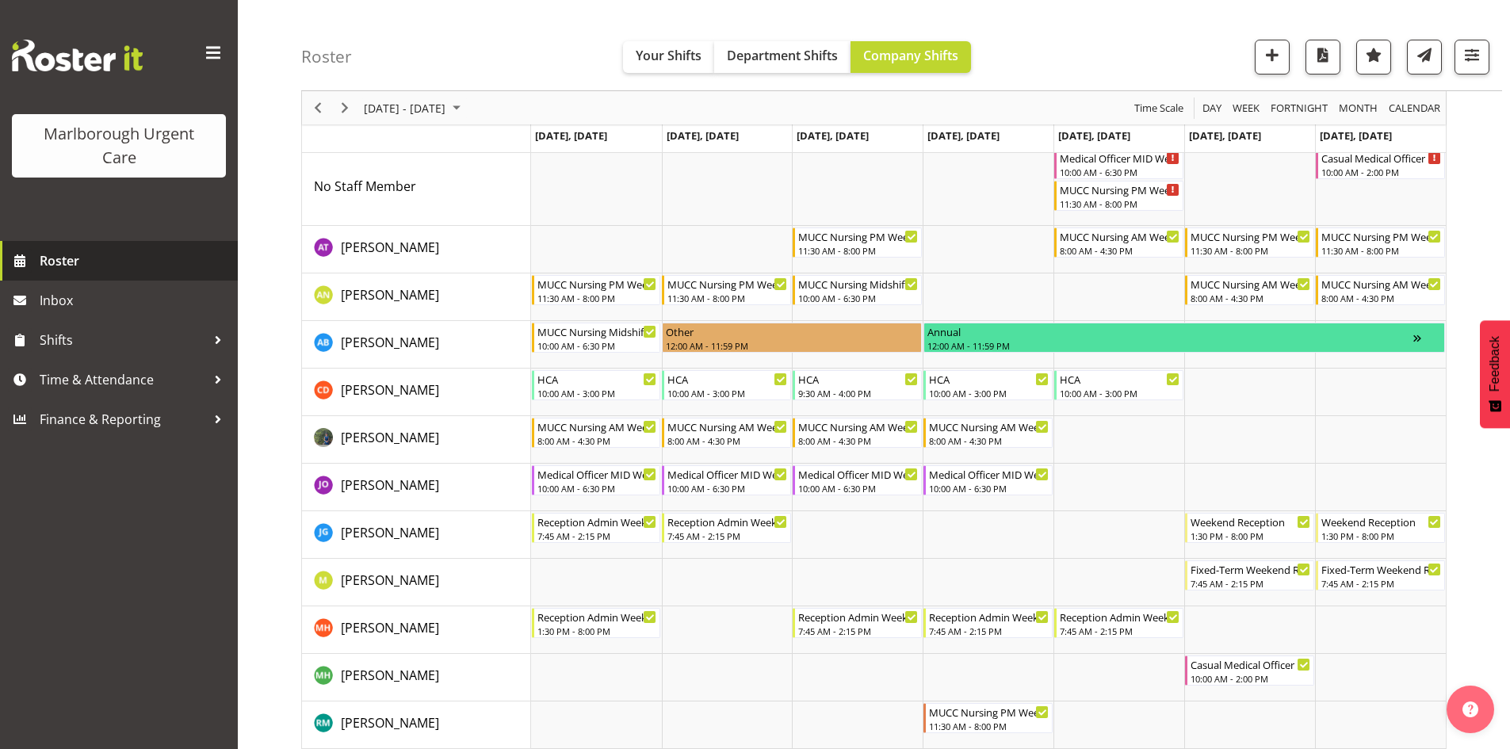 The image size is (1510, 749). I want to click on div: Josephine Godinez"s event - Weekend Reception Begin From Sunday, October 19, 2025 at 1:30:00 PM G..., so click(1380, 528).